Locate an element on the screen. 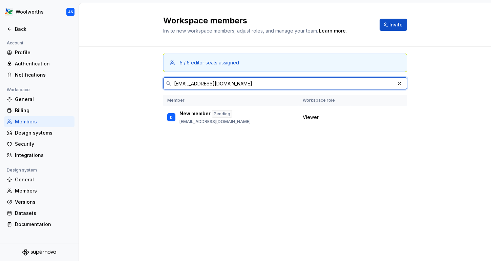  a: Authentication is located at coordinates (39, 64).